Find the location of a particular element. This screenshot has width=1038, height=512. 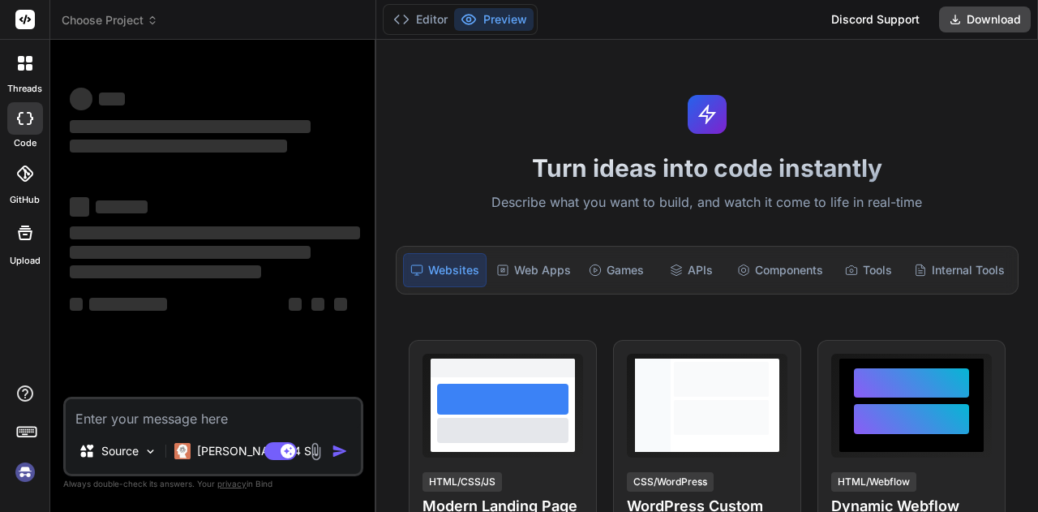

h1: Turn ideas into code instantly is located at coordinates (707, 168).